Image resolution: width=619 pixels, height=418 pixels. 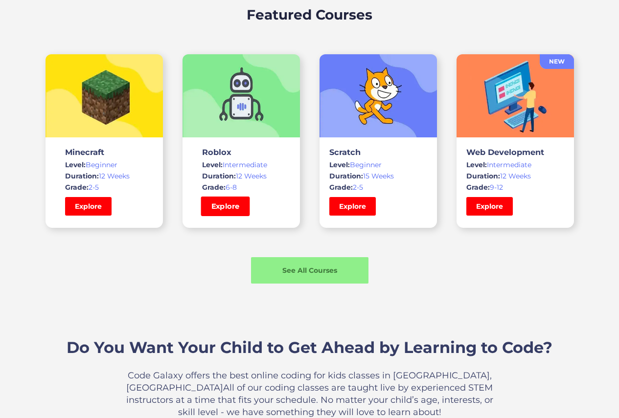 What do you see at coordinates (515, 152) in the screenshot?
I see `h3: Web Development` at bounding box center [515, 152].